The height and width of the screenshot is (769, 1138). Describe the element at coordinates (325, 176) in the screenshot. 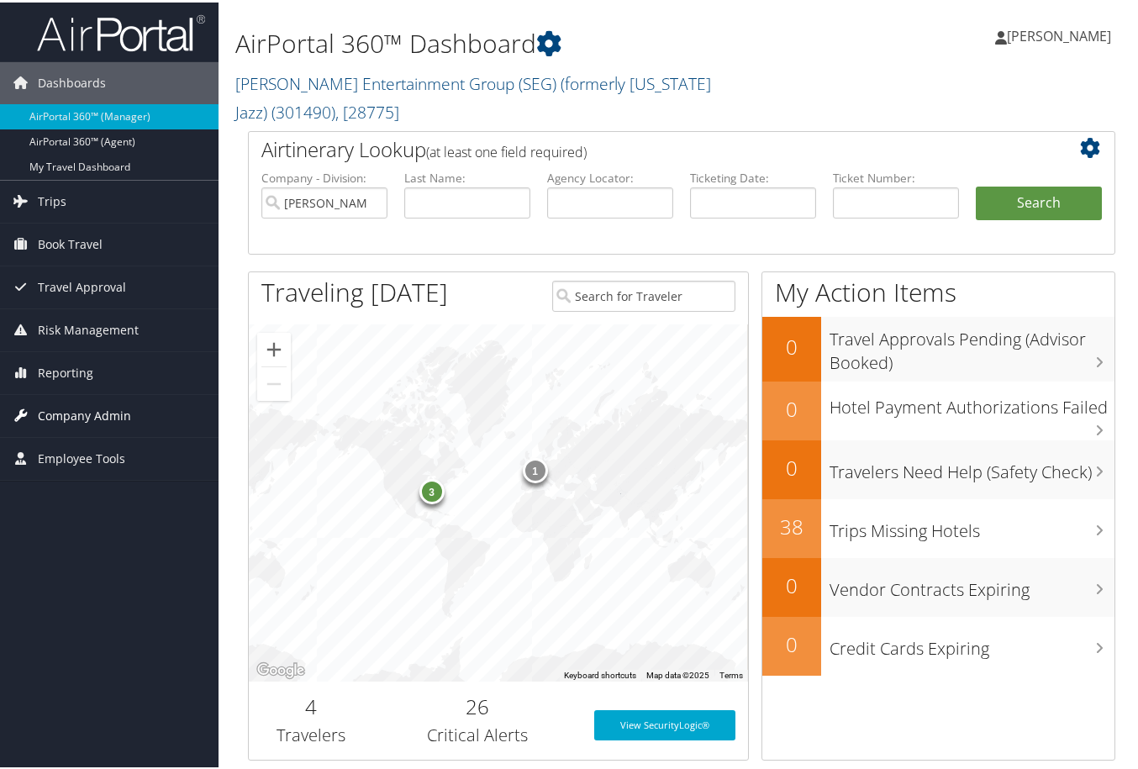

I see `label: Company - Division:` at that location.